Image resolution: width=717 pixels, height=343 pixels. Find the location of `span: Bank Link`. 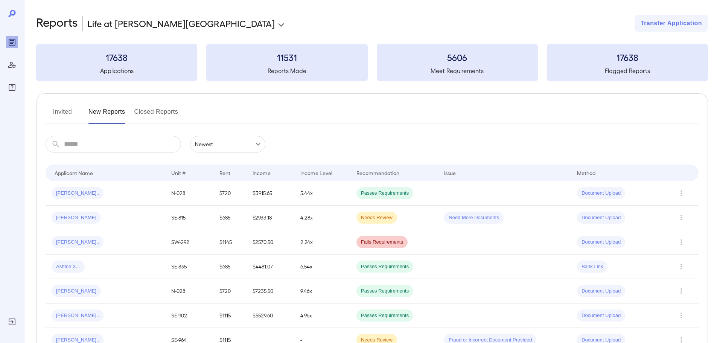

span: Bank Link is located at coordinates (592, 266).